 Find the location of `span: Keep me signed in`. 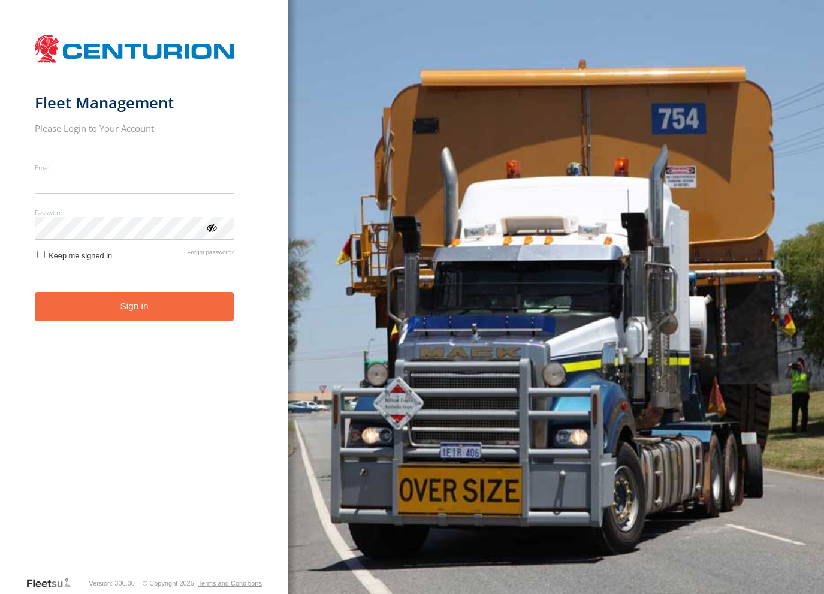

span: Keep me signed in is located at coordinates (80, 255).